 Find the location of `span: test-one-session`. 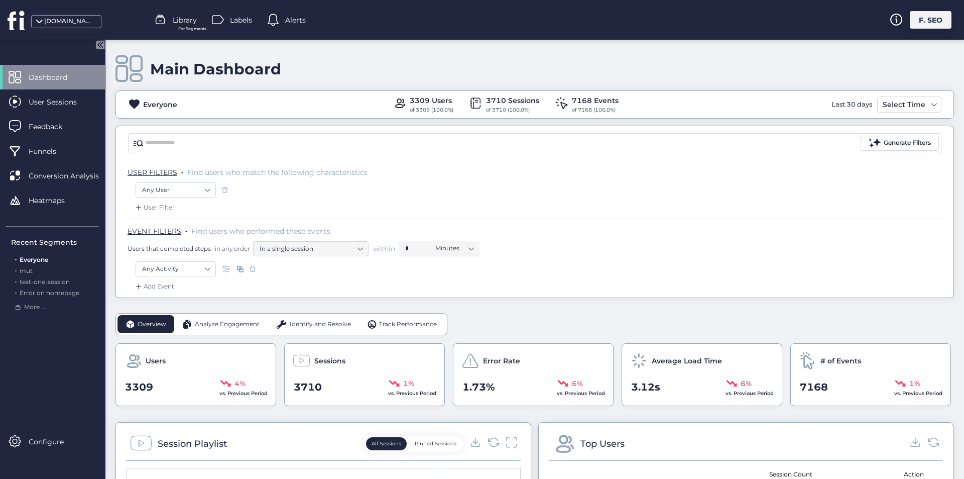

span: test-one-session is located at coordinates (45, 281).